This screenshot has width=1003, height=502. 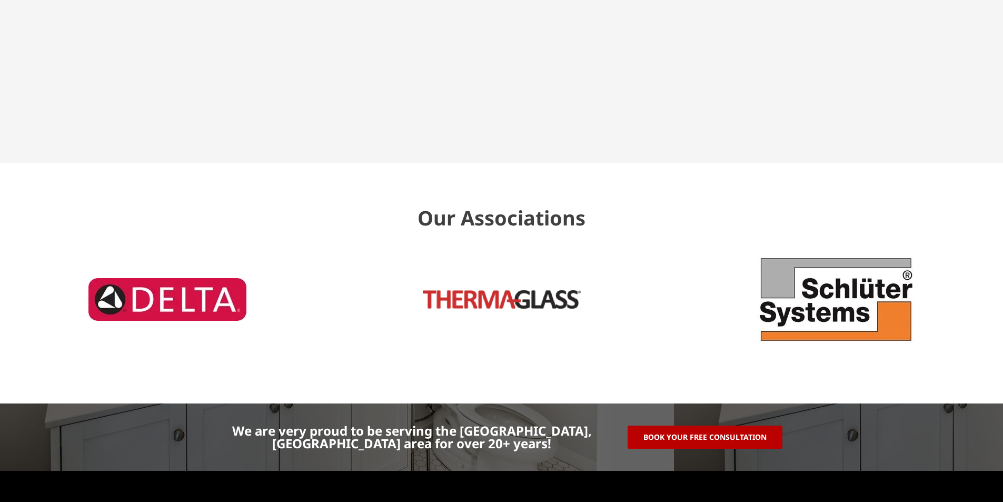 I want to click on span: book your free consultation, so click(x=705, y=437).